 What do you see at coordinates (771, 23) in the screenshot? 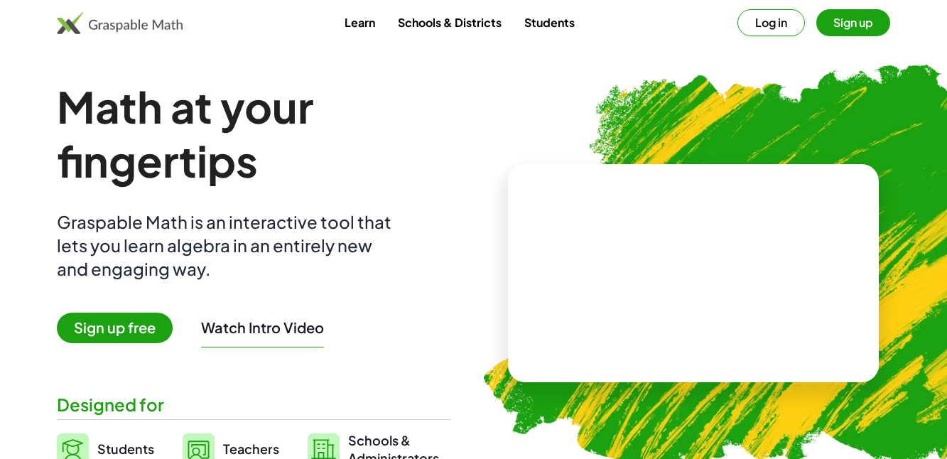
I see `button: Log in` at bounding box center [771, 23].